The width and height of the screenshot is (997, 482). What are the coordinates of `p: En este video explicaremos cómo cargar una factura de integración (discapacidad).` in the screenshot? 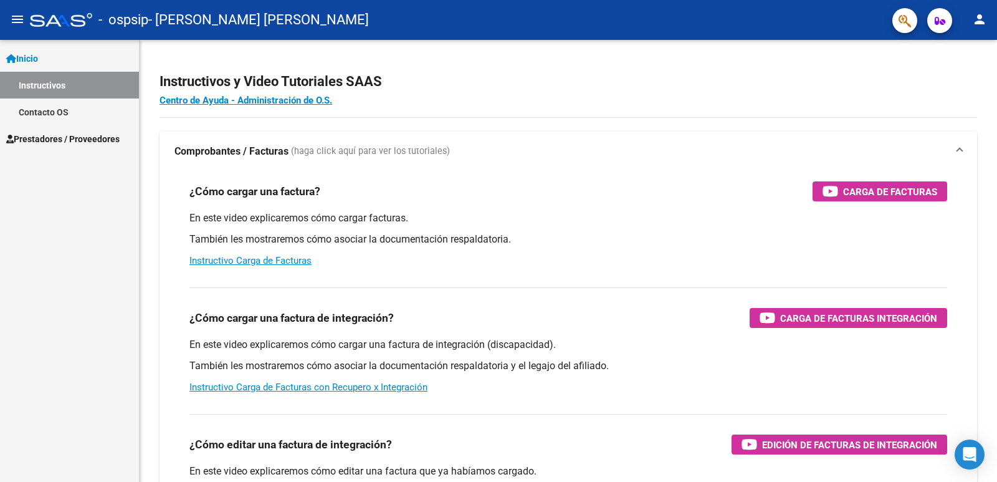 It's located at (568, 345).